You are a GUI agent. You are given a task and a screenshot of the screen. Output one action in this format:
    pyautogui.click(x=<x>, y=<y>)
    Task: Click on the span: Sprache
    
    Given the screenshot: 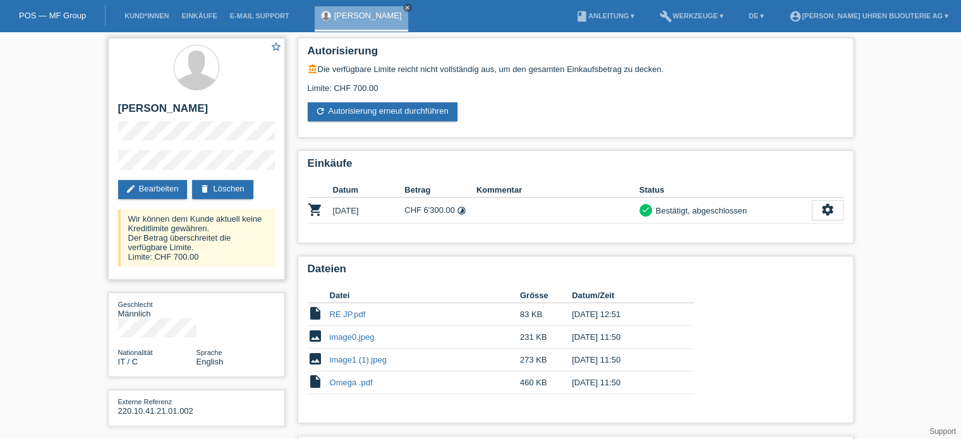 What is the action you would take?
    pyautogui.click(x=209, y=353)
    